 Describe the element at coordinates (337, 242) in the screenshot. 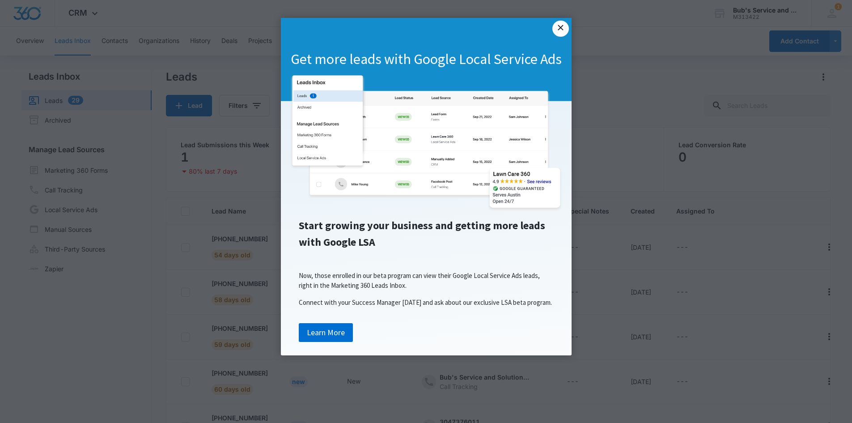

I see `span: with Google LSA` at that location.